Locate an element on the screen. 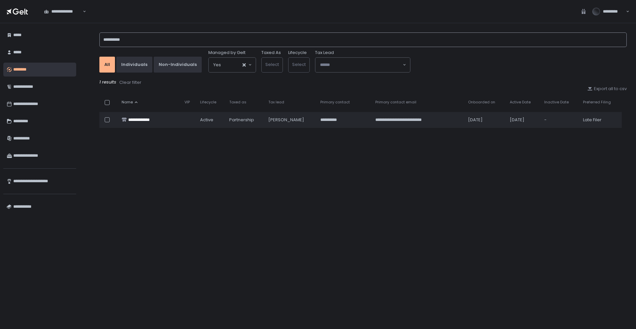 Image resolution: width=636 pixels, height=329 pixels. button: Export all to csv is located at coordinates (606, 89).